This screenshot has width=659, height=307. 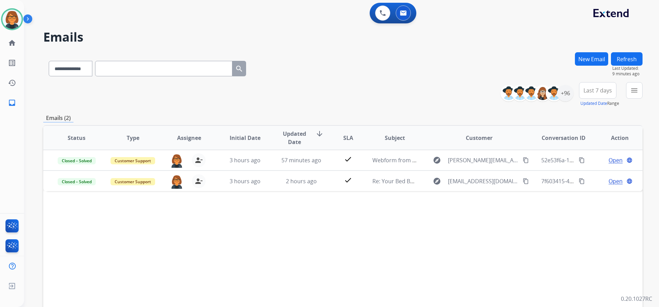 What do you see at coordinates (239, 69) in the screenshot?
I see `mat-icon: search` at bounding box center [239, 69].